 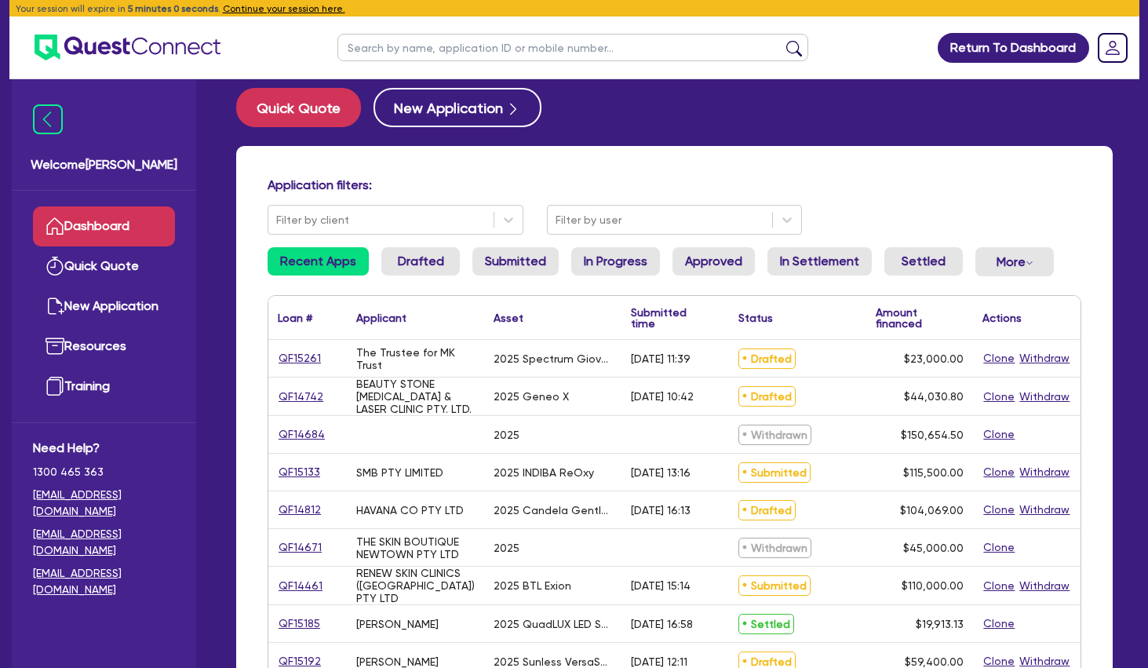 I want to click on span: Settled, so click(x=766, y=624).